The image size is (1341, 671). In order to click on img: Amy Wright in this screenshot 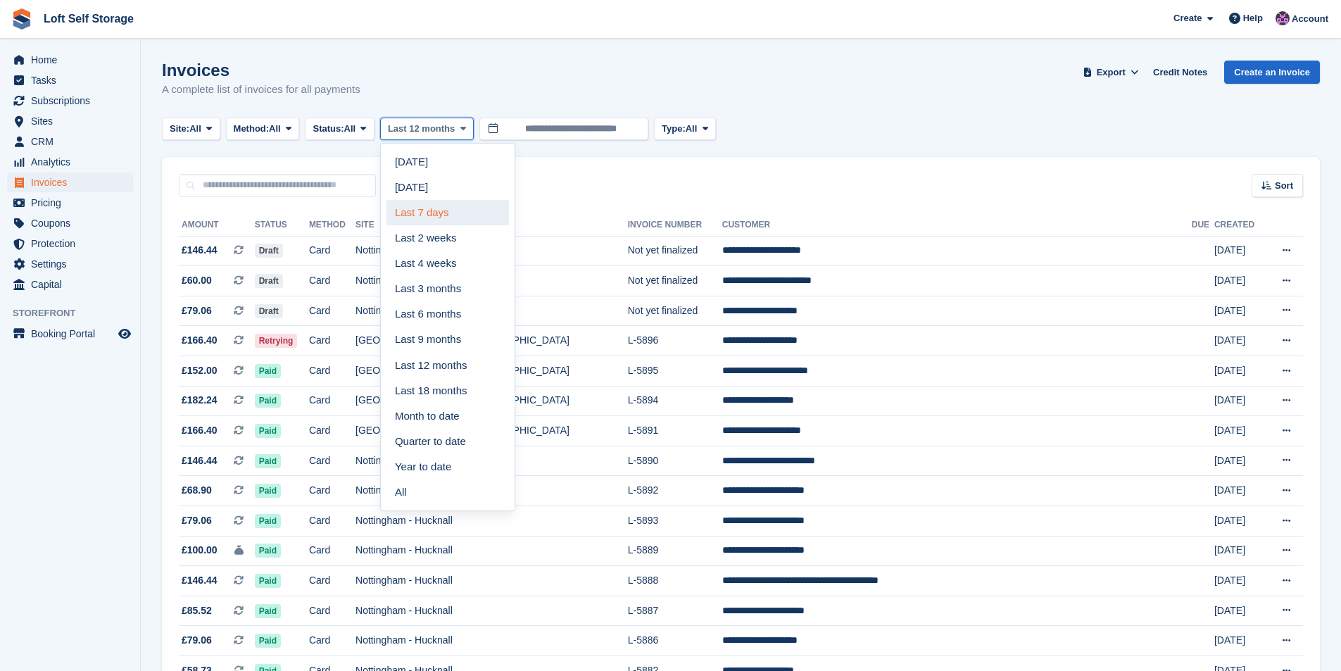, I will do `click(1283, 18)`.